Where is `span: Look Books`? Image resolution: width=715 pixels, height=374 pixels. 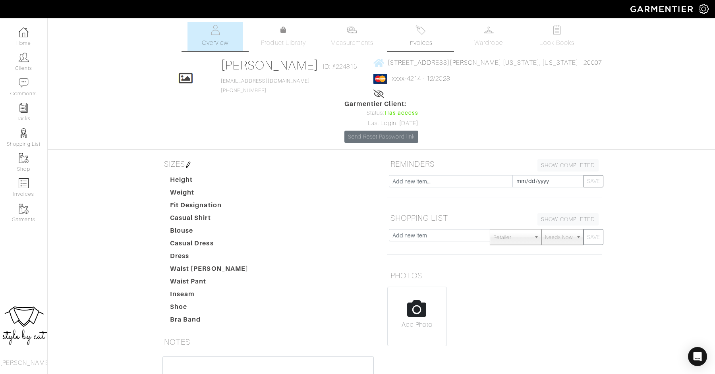
span: Look Books is located at coordinates (557, 43).